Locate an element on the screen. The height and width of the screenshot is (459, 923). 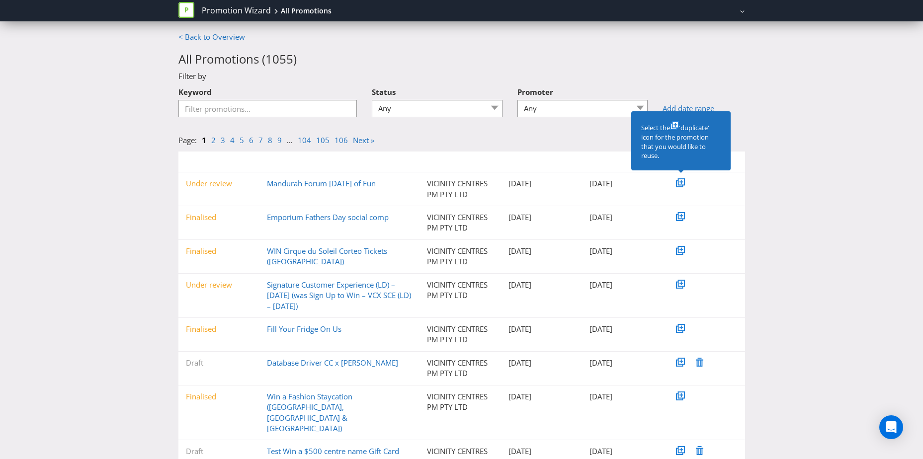
label: Keyword is located at coordinates (195, 89).